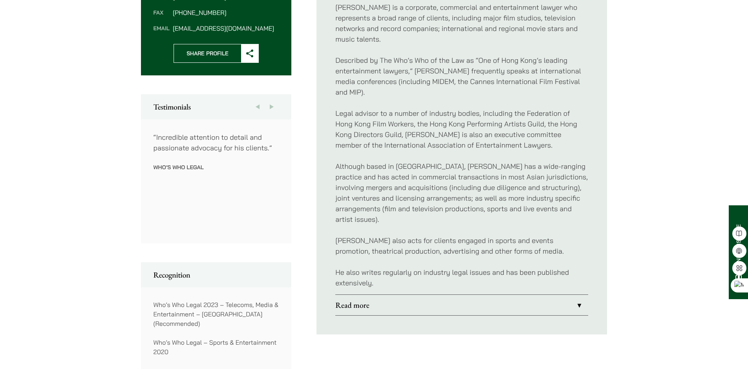 This screenshot has width=748, height=371. Describe the element at coordinates (216, 275) in the screenshot. I see `h2: Recognition` at that location.